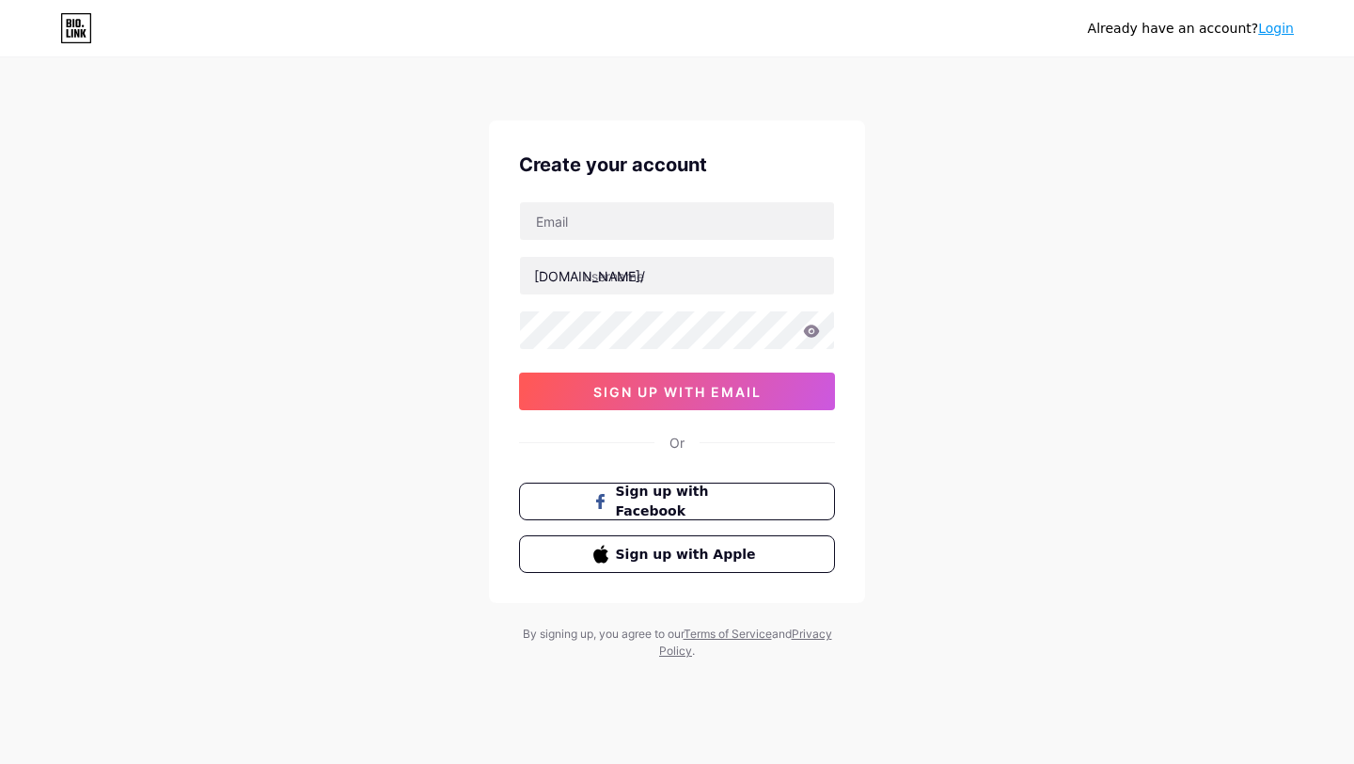 The image size is (1354, 764). Describe the element at coordinates (677, 501) in the screenshot. I see `button: Sign up with Facebook` at that location.